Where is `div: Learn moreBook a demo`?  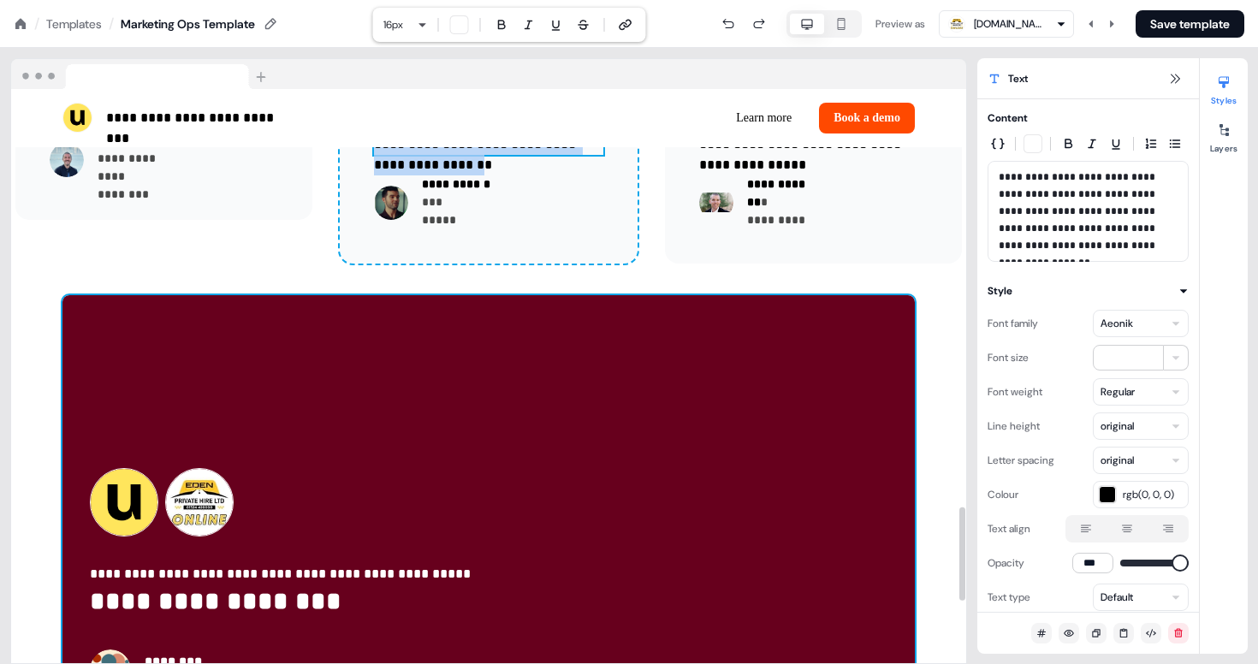
div: Learn moreBook a demo is located at coordinates (705, 118).